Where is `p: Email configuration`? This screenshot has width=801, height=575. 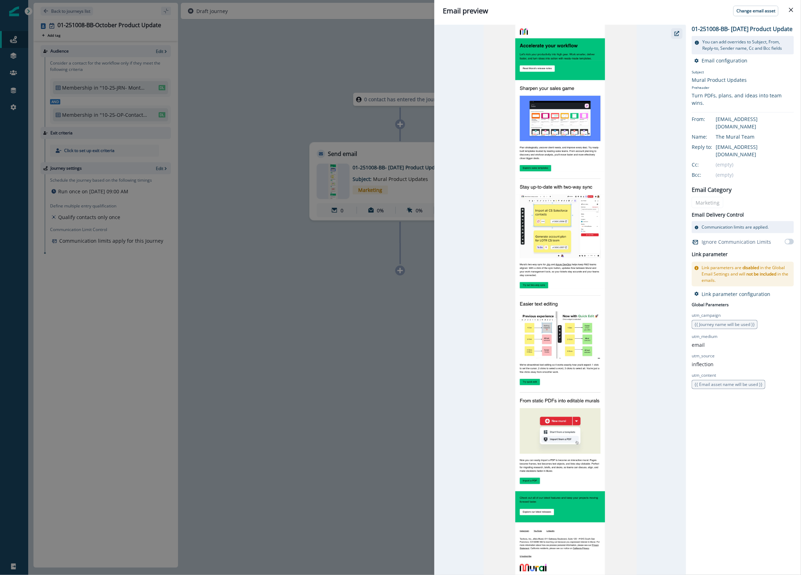
p: Email configuration is located at coordinates (724, 60).